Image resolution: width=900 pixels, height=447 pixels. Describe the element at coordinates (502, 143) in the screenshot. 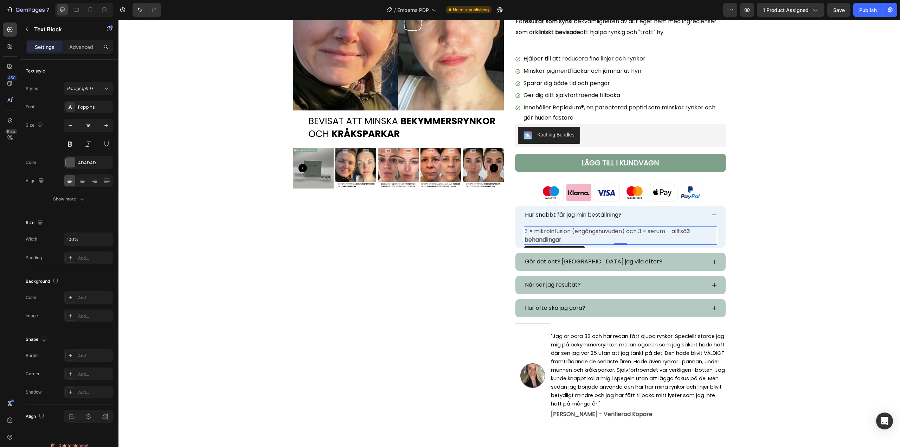

I see `button: LÄGG TILL I KUNDVAGN` at that location.